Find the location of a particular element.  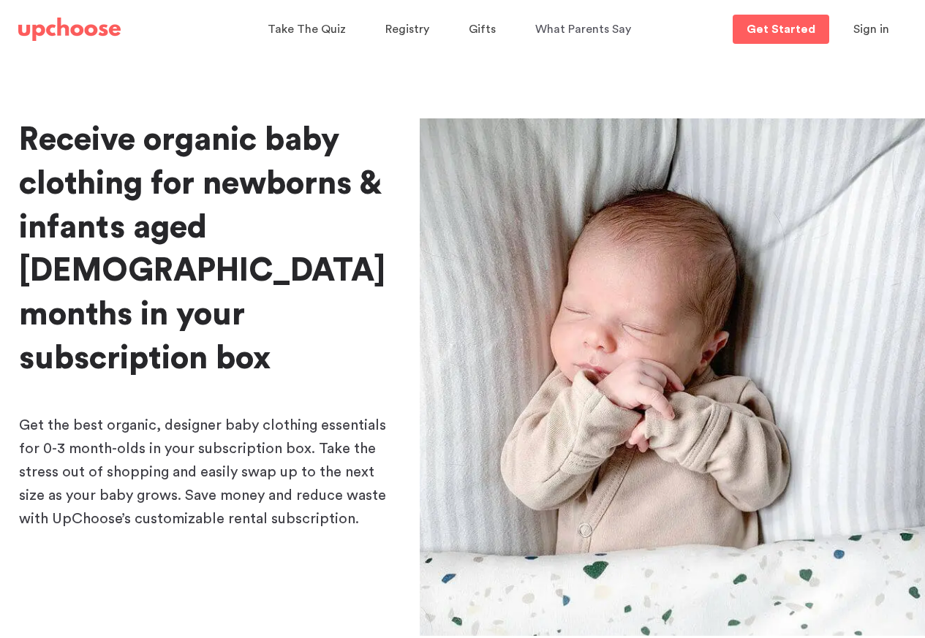

span: Get the best organic, designer baby clothing essentials for 0-3 month-olds in your subscription b... is located at coordinates (203, 472).